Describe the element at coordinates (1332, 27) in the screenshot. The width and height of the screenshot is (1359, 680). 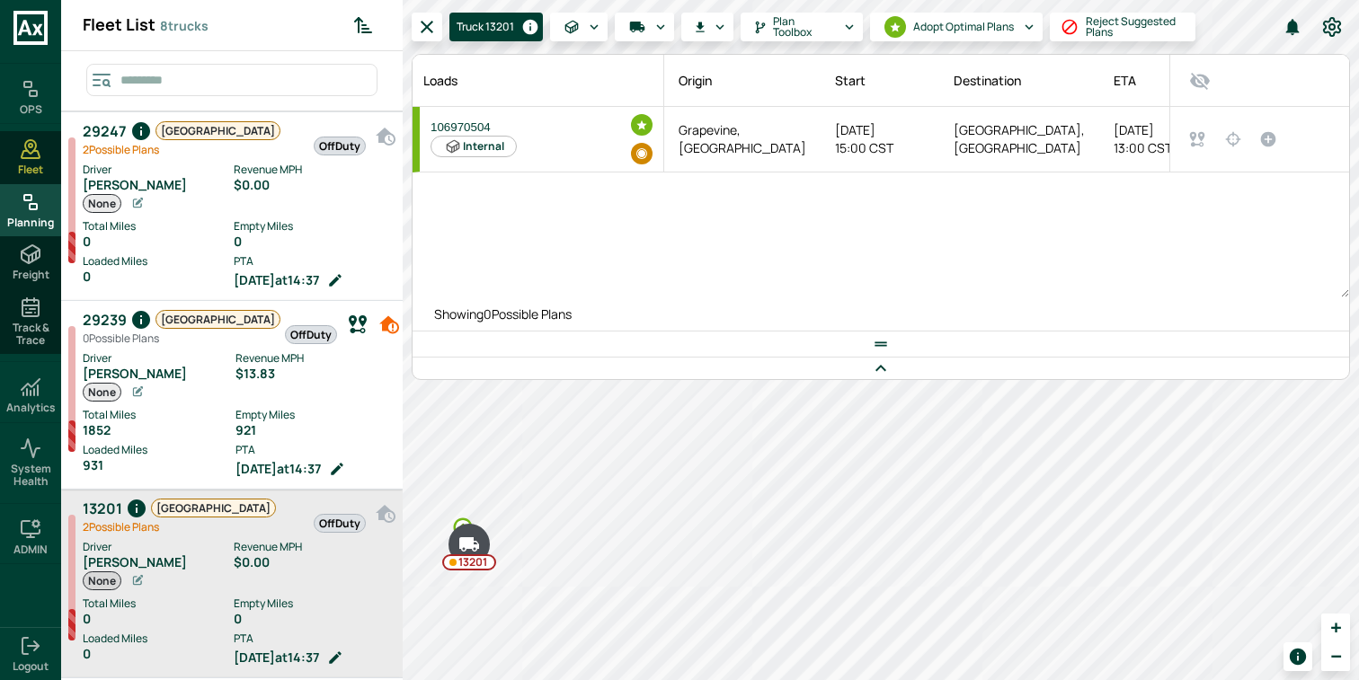
I see `button: Preferences` at that location.